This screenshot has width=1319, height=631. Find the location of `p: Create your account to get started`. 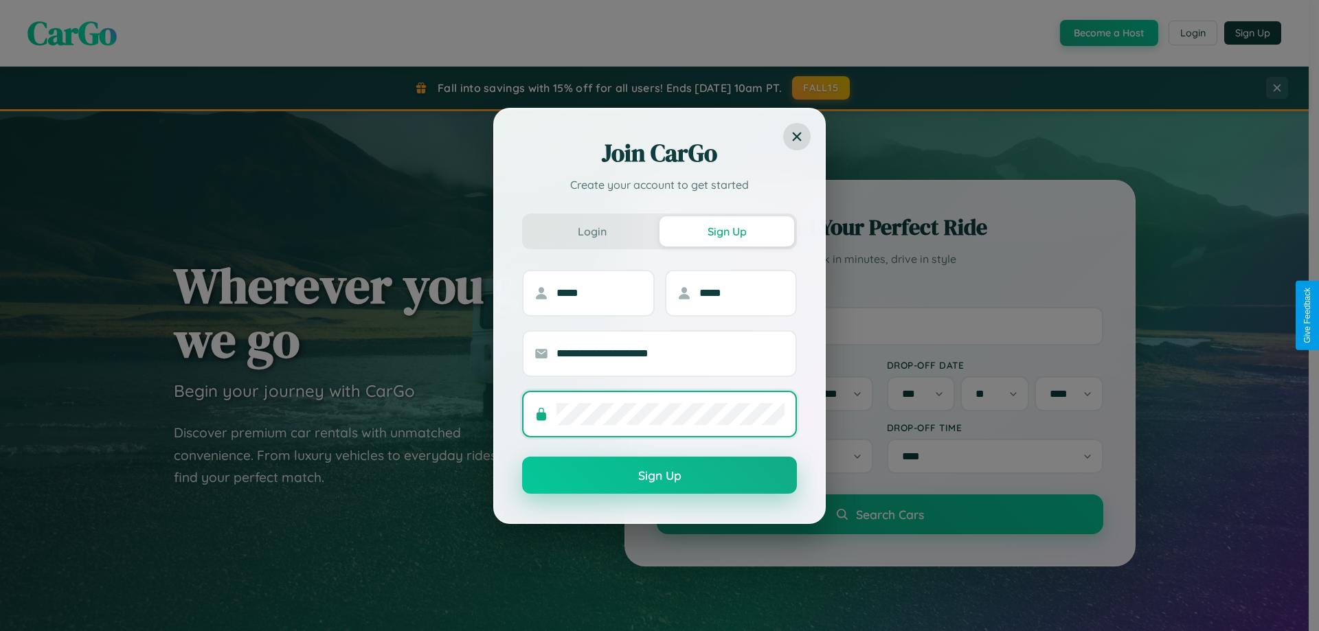

p: Create your account to get started is located at coordinates (660, 185).